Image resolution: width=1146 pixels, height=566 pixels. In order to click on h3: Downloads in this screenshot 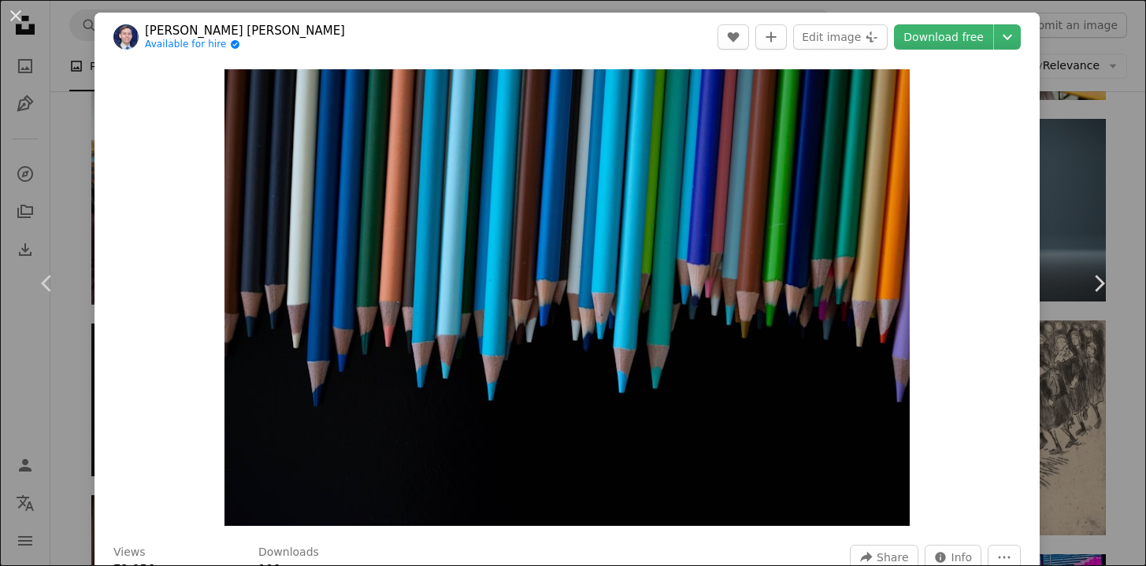, I will do `click(288, 553)`.